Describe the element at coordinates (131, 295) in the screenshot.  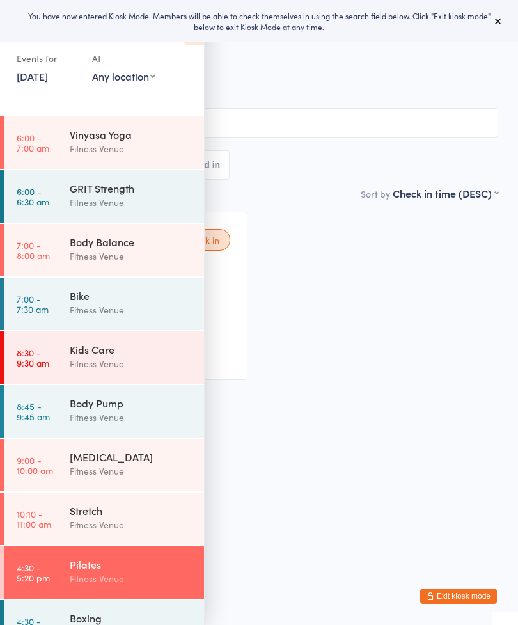
I see `div: Bike` at that location.